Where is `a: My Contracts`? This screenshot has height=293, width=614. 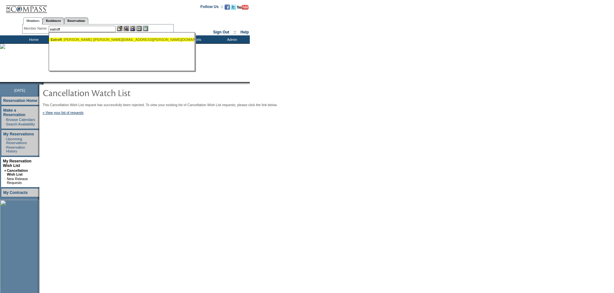
a: My Contracts is located at coordinates (15, 193).